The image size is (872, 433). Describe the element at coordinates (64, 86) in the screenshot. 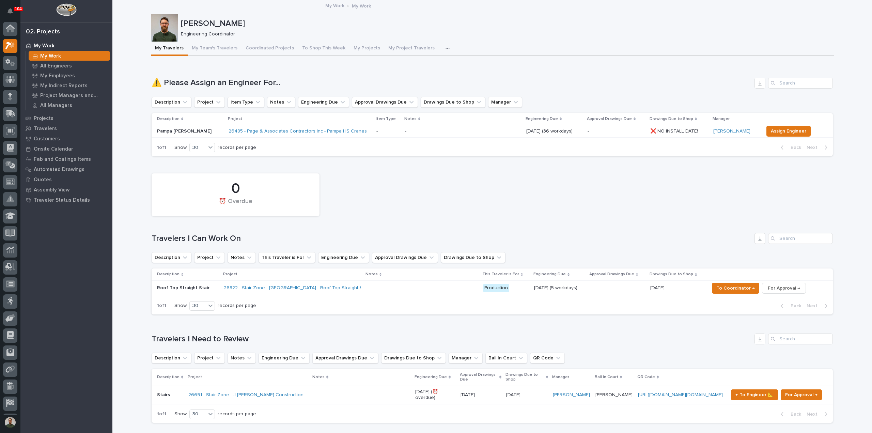

I see `p: My Indirect Reports` at that location.